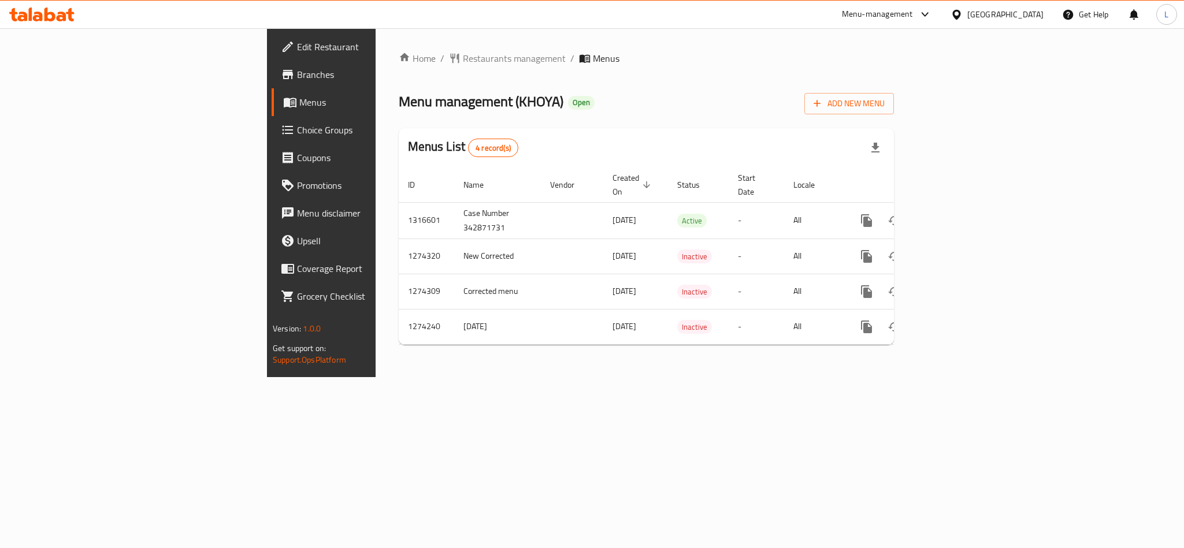 This screenshot has width=1184, height=548. Describe the element at coordinates (376, 241) in the screenshot. I see `span: Upsell` at that location.